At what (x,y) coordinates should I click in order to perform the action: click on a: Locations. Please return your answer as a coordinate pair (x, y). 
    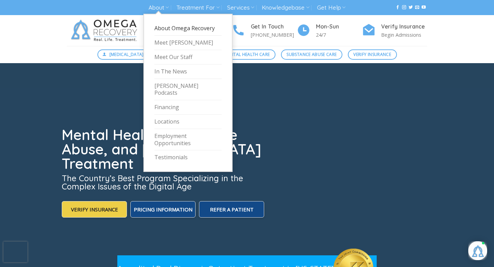
    Looking at the image, I should click on (188, 122).